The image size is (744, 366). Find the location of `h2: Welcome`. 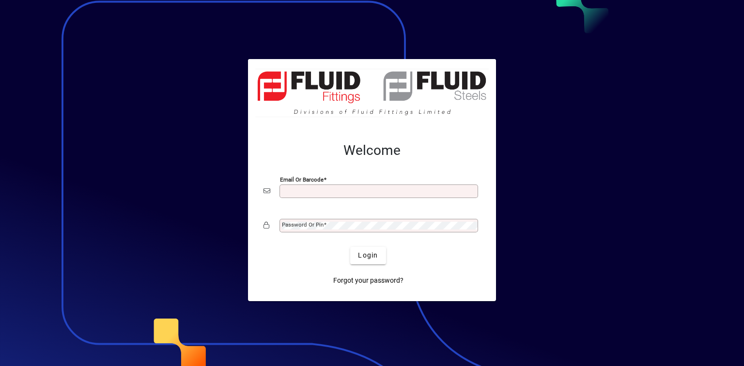

h2: Welcome is located at coordinates (372, 151).